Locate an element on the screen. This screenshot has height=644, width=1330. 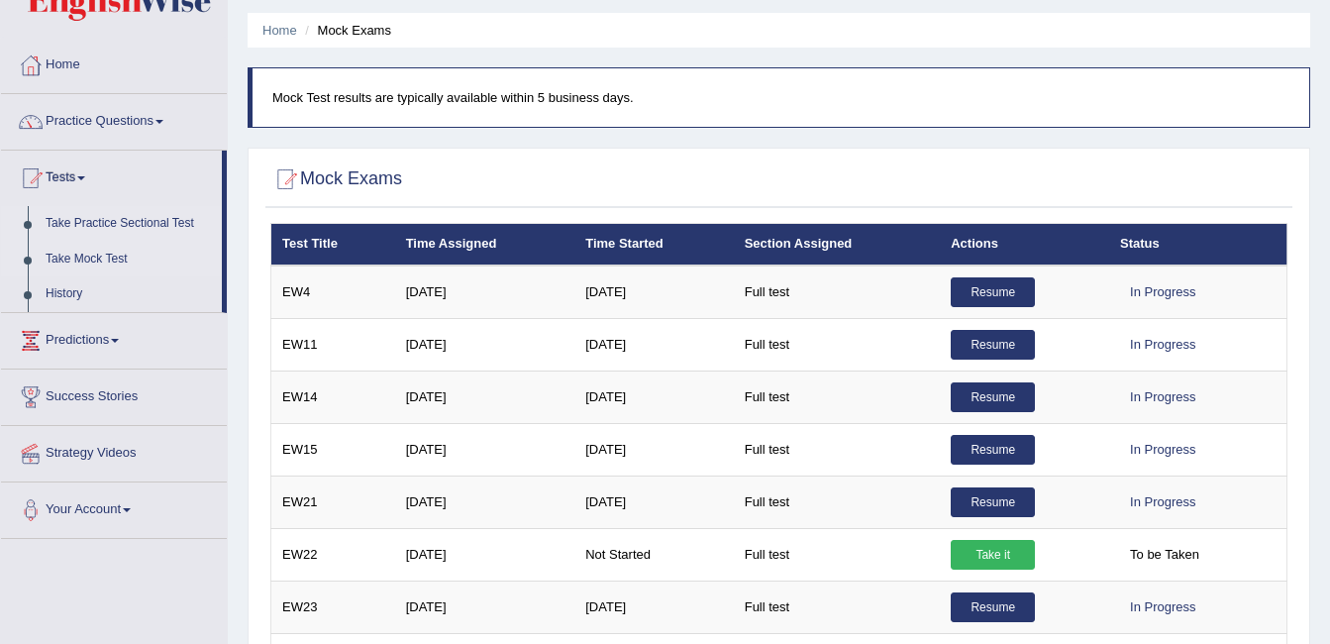
td: EW22 is located at coordinates (333, 553).